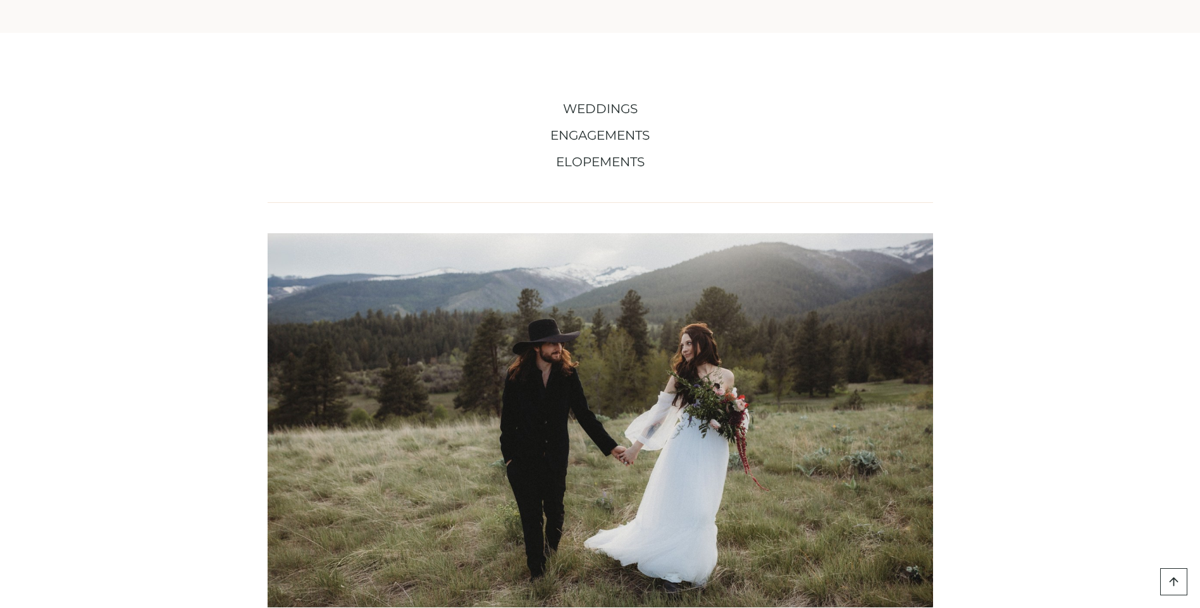 This screenshot has width=1200, height=608. I want to click on span: ELOPEMENTS, so click(600, 162).